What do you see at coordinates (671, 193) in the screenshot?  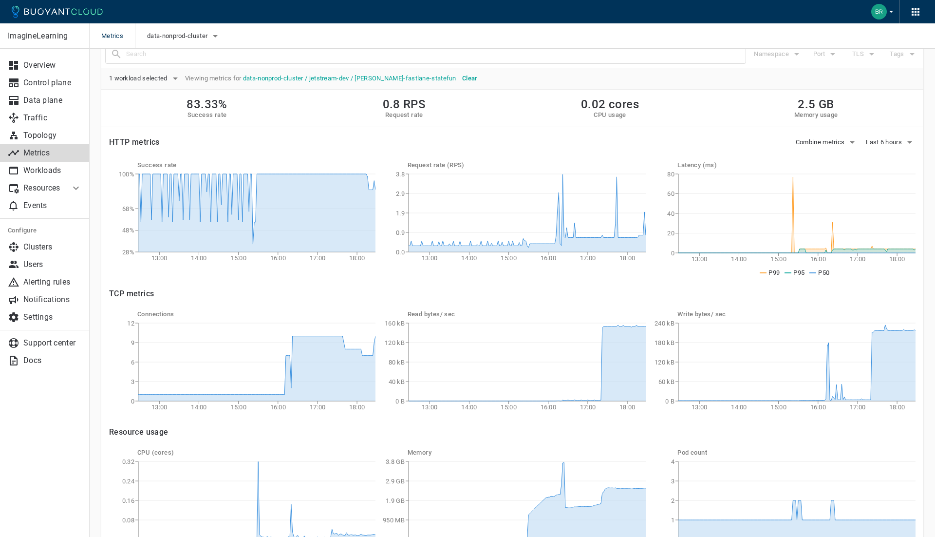 I see `tspan: 60` at bounding box center [671, 193].